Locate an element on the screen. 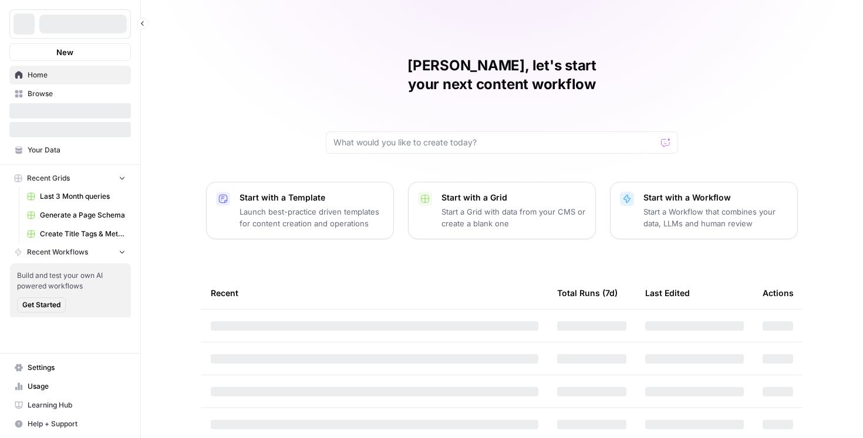 The image size is (863, 438). span: Recent Grids is located at coordinates (48, 178).